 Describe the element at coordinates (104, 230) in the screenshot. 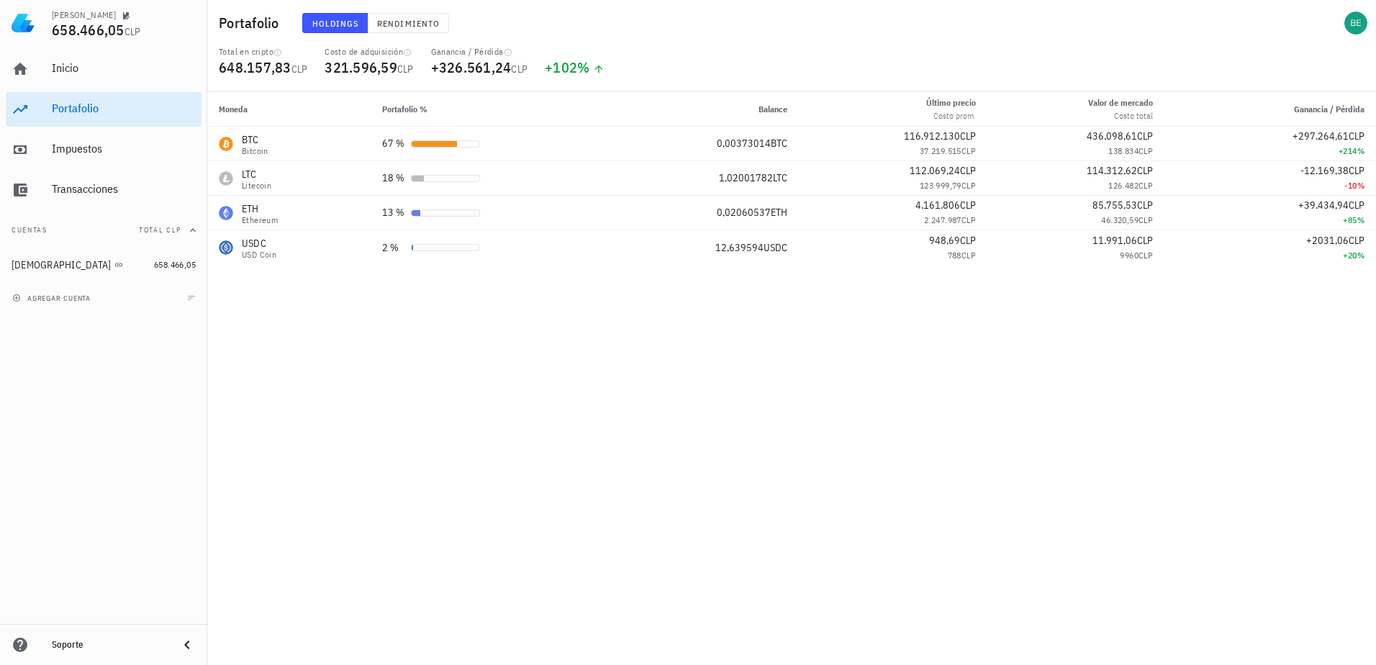

I see `button: CuentasTotal CLP` at that location.